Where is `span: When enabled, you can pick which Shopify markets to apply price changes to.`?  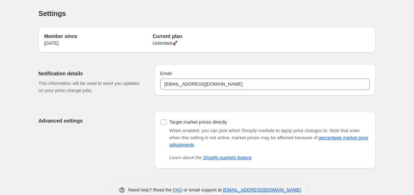
span: When enabled, you can pick which Shopify markets to apply price changes to. is located at coordinates (249, 130).